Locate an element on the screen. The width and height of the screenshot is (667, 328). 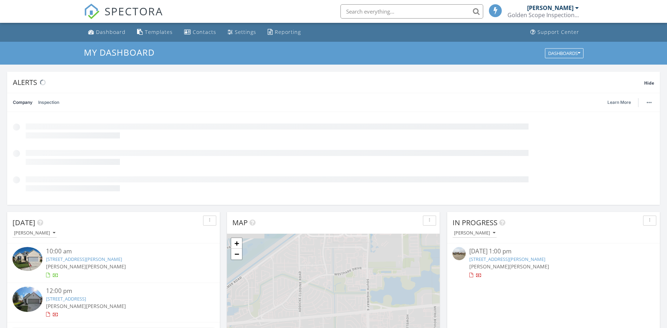
div: Reporting is located at coordinates (288, 32).